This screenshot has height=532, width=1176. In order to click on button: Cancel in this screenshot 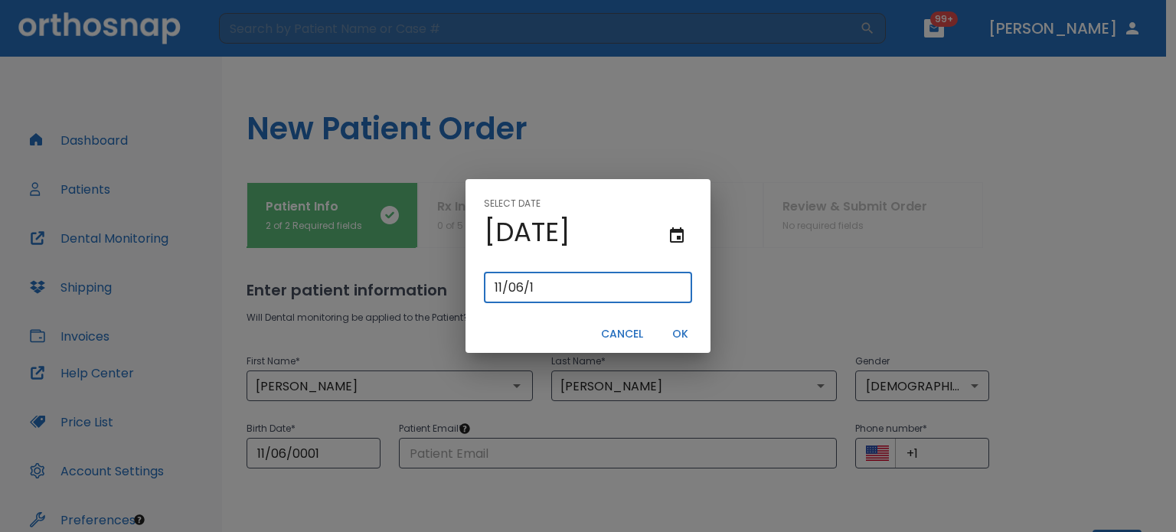, I will do `click(622, 334)`.